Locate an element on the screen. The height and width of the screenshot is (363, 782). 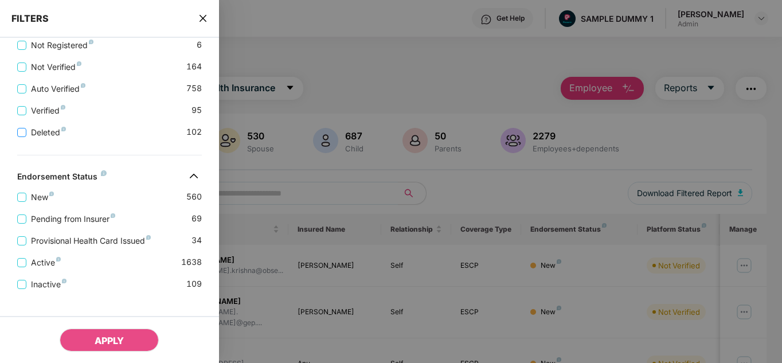
span: Not Registered is located at coordinates (62, 45).